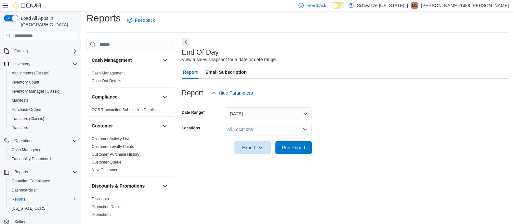 The image size is (514, 224). Describe the element at coordinates (43, 199) in the screenshot. I see `span: Reports` at that location.